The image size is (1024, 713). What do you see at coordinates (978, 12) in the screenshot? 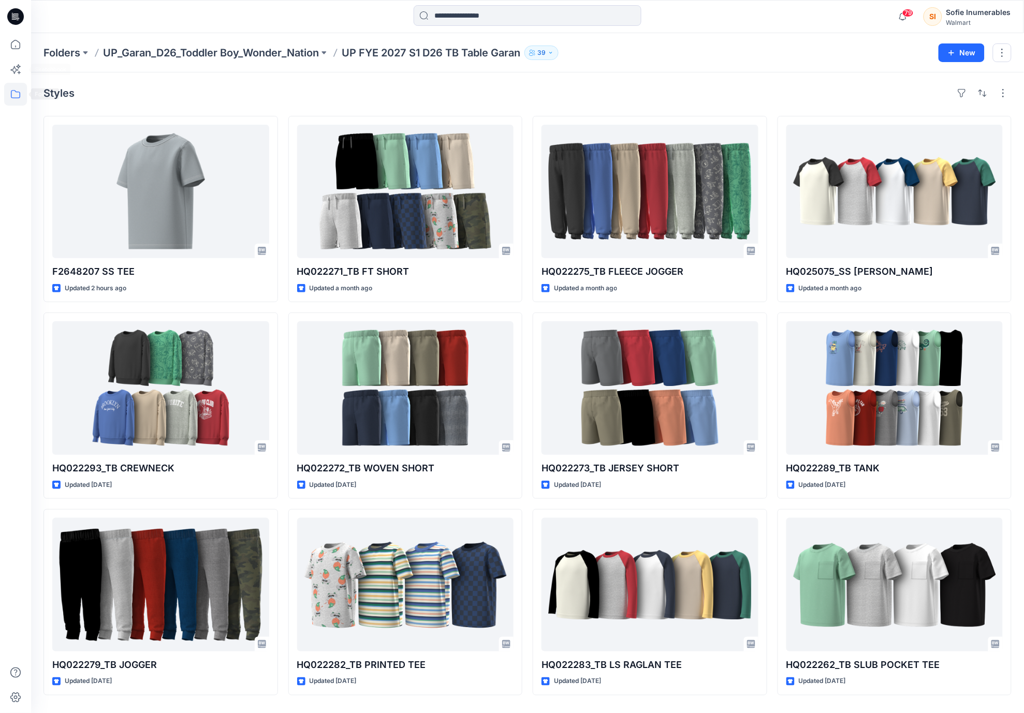
I see `div: Sofie Inumerables` at bounding box center [978, 12].